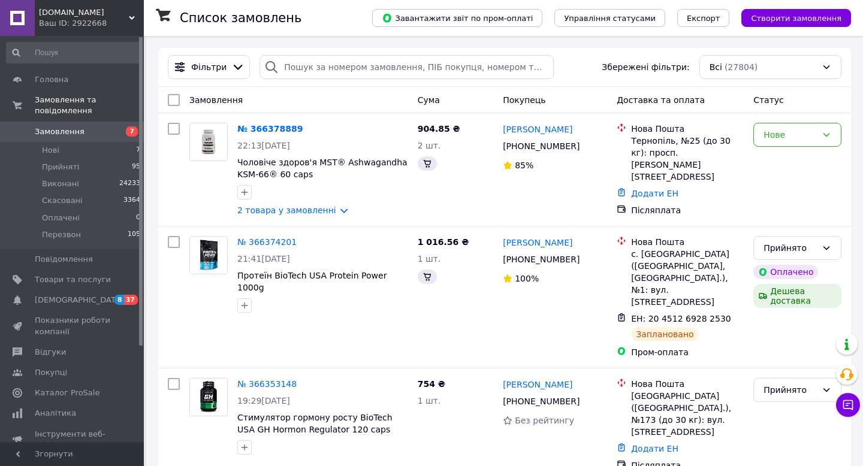  I want to click on span: Каталог ProSale, so click(67, 393).